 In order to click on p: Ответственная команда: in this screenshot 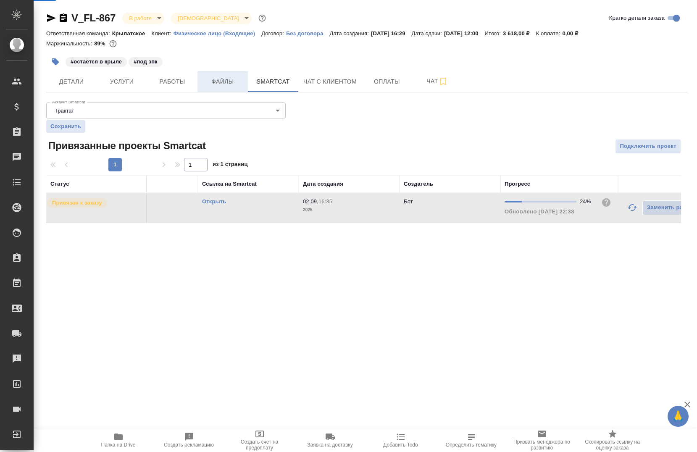, I will do `click(79, 33)`.